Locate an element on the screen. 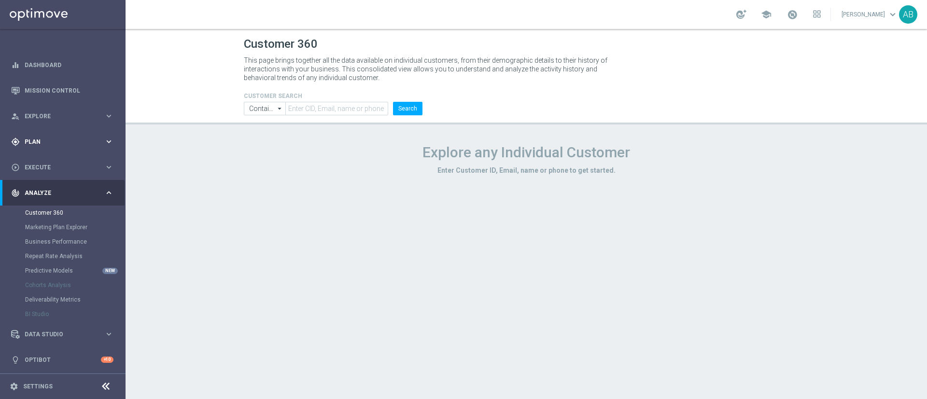 The image size is (927, 399). div: Explore is located at coordinates (57, 116).